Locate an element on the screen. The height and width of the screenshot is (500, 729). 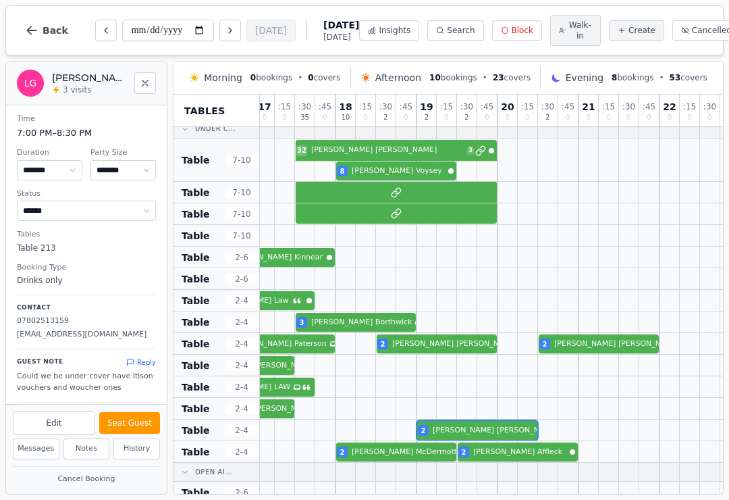
dt: Duration is located at coordinates (49, 153).